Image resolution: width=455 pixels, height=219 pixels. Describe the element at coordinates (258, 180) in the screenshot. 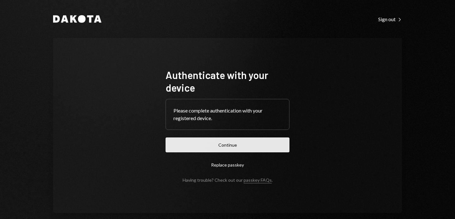

I see `a: passkey FAQs` at that location.